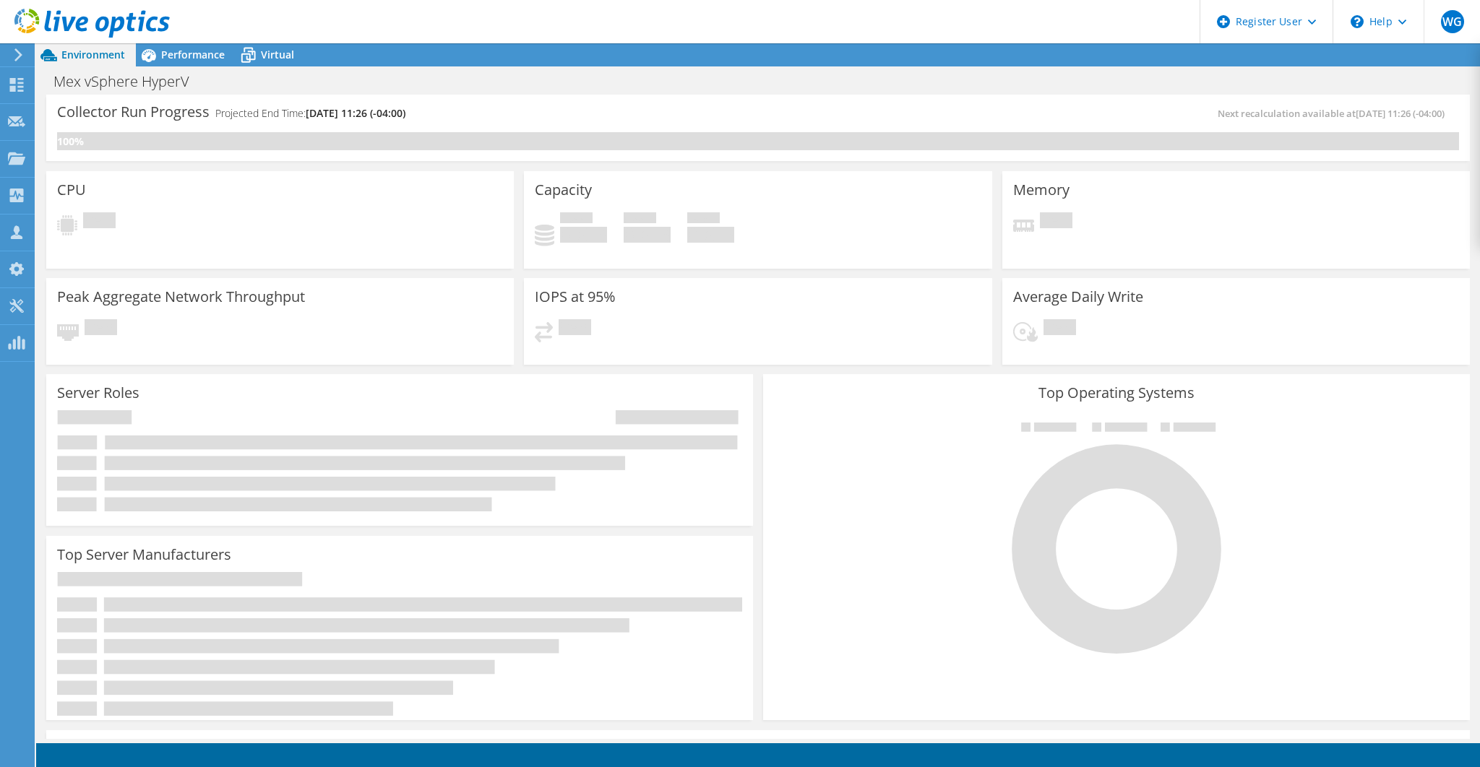 The height and width of the screenshot is (767, 1480). What do you see at coordinates (93, 54) in the screenshot?
I see `span: Environment` at bounding box center [93, 54].